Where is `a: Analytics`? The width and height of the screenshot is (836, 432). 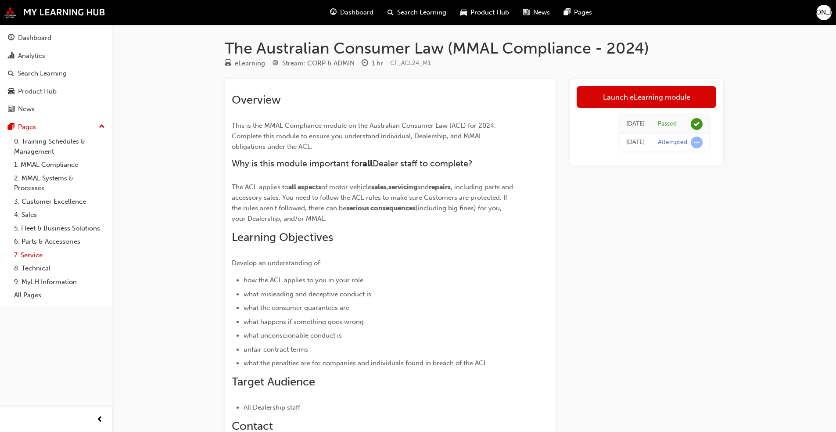 a: Analytics is located at coordinates (56, 56).